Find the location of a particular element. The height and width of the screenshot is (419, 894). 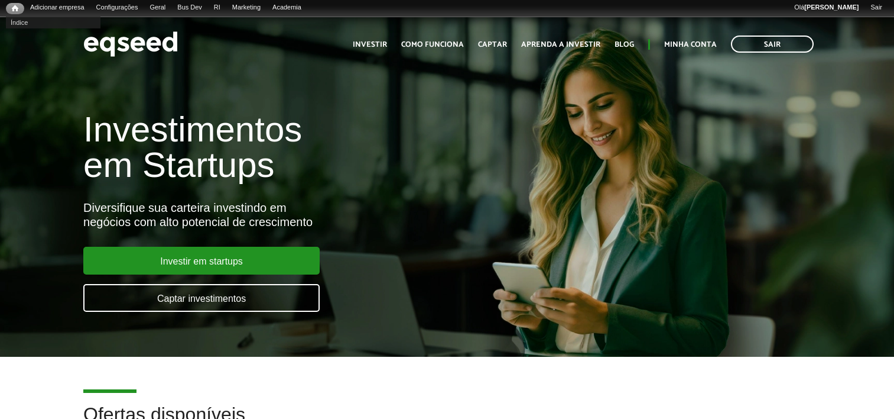

a: Geral is located at coordinates (157, 8).